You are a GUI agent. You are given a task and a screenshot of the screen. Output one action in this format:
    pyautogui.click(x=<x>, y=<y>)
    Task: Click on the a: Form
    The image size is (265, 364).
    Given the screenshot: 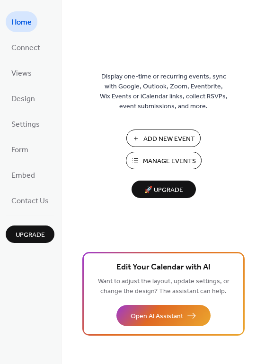 What is the action you would take?
    pyautogui.click(x=20, y=150)
    